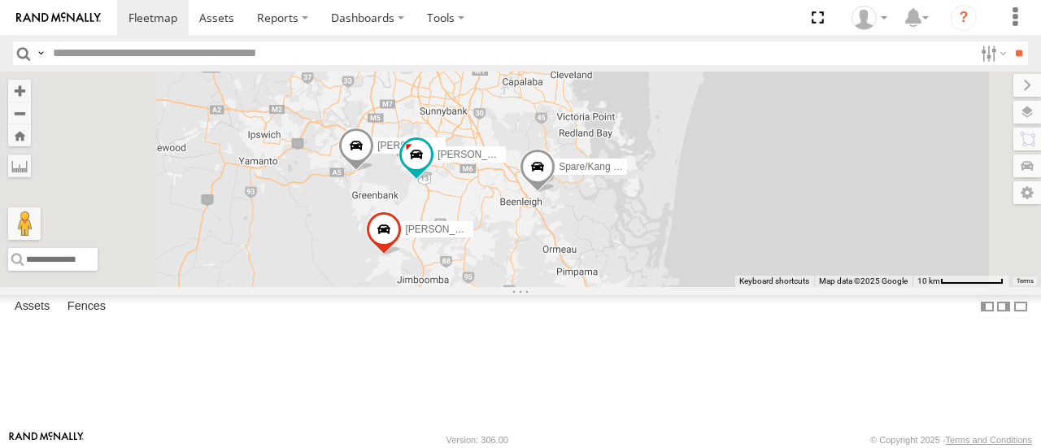 This screenshot has height=448, width=1041. I want to click on span: Spare/Kang - 269 EH7, so click(607, 167).